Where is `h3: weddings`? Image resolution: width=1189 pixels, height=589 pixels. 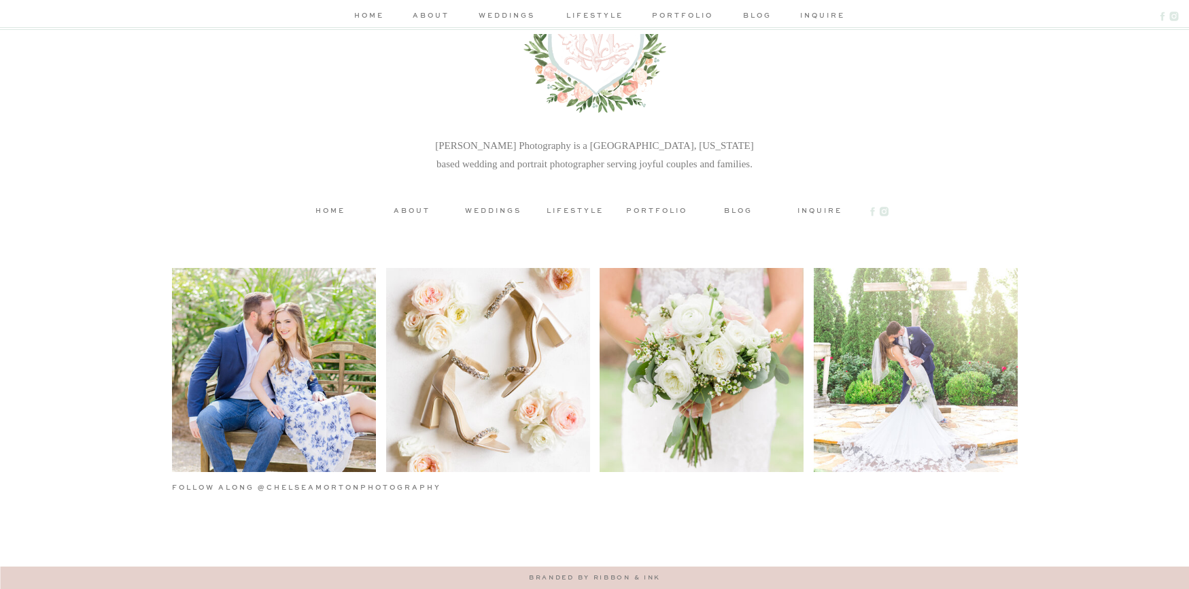
h3: weddings is located at coordinates (493, 209).